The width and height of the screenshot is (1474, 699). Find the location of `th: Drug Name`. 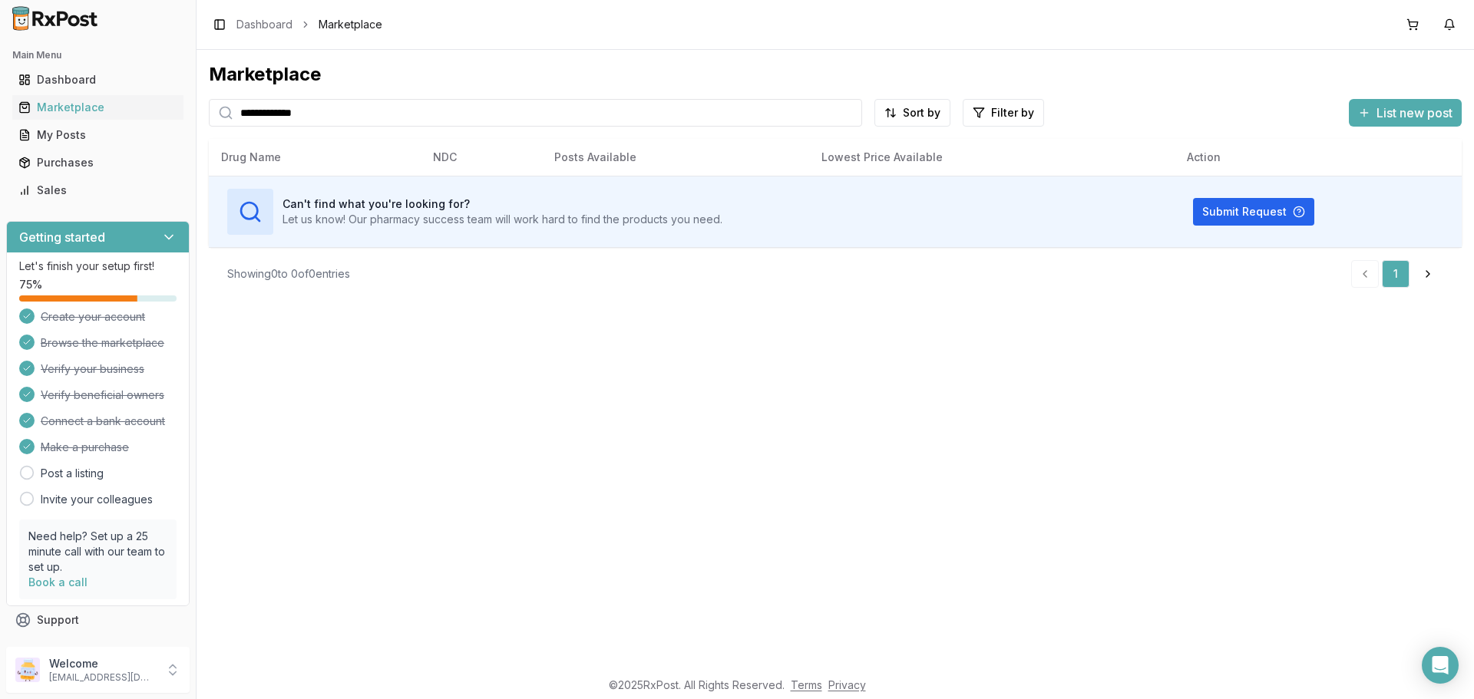

th: Drug Name is located at coordinates (315, 157).